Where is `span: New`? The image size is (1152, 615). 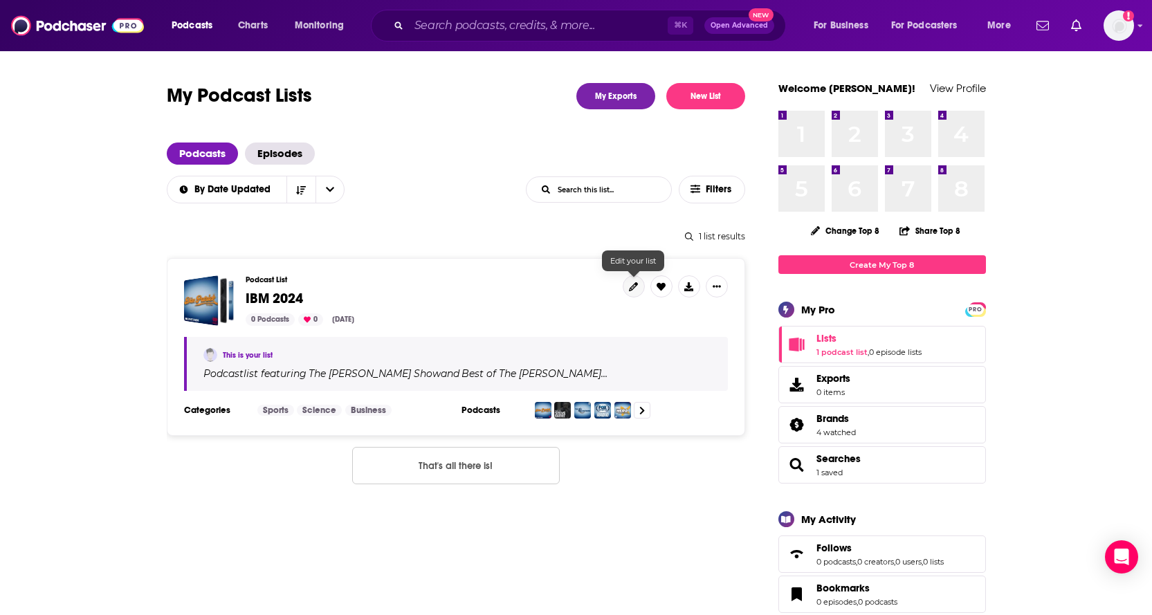
span: New is located at coordinates (761, 15).